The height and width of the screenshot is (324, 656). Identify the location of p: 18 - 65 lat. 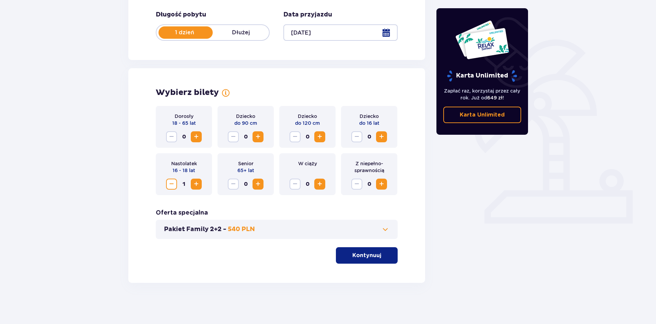
(184, 123).